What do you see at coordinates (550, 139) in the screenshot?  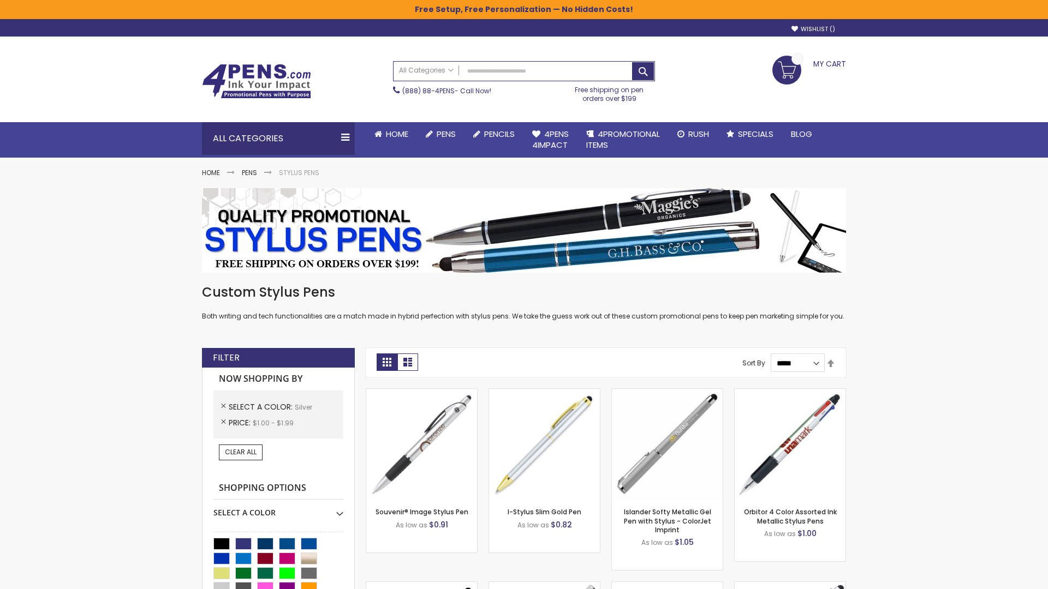 I see `span: 4Pens 4impact` at bounding box center [550, 139].